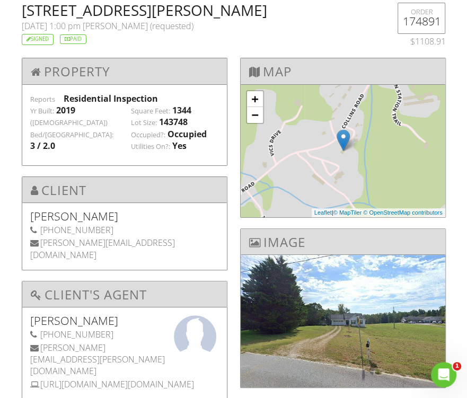  I want to click on a: © MapTiler, so click(348, 213).